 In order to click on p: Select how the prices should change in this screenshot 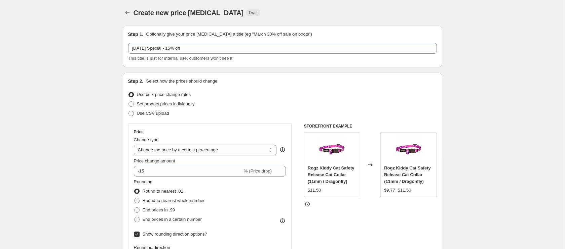, I will do `click(181, 81)`.